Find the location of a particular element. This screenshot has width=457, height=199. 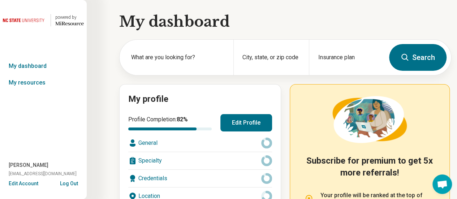

div: Credentials is located at coordinates (200, 178).